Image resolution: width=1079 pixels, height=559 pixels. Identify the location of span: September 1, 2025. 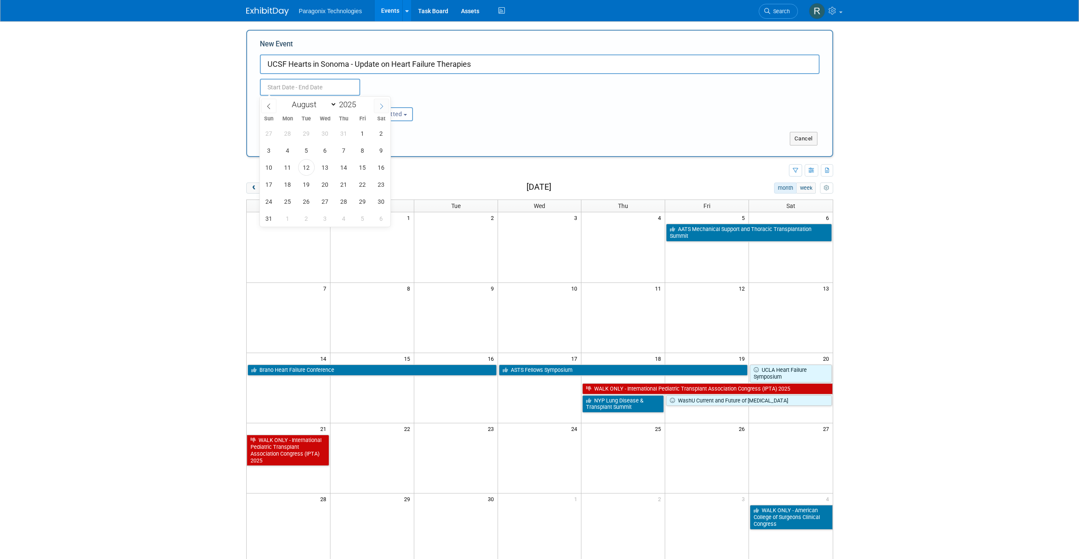
(288, 218).